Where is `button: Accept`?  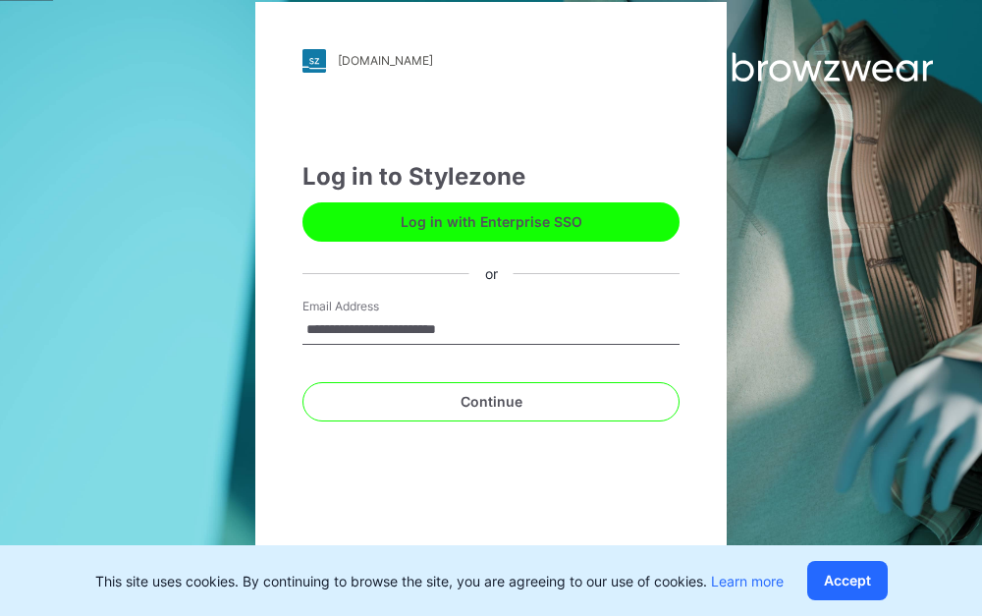
button: Accept is located at coordinates (847, 580).